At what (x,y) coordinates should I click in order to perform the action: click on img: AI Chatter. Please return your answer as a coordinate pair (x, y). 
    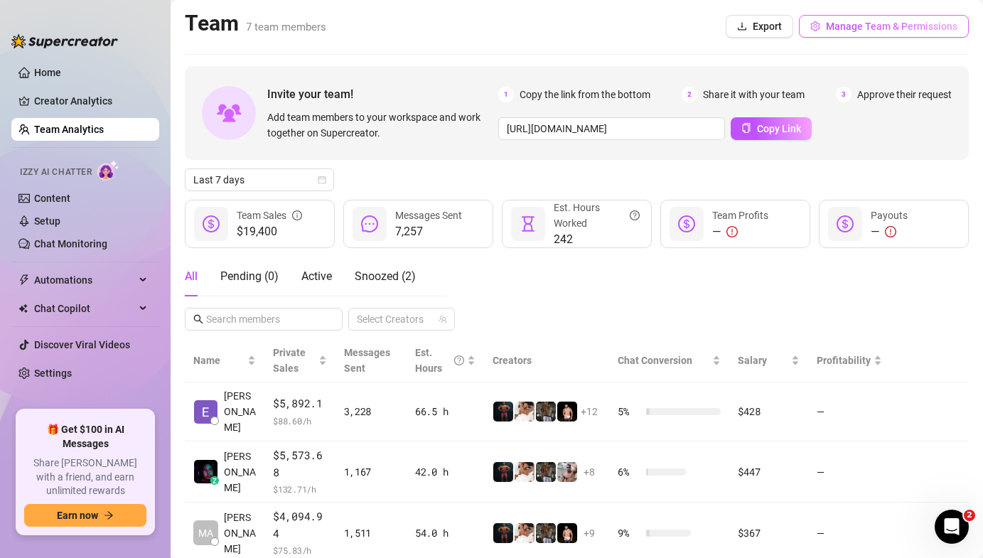
    Looking at the image, I should click on (108, 170).